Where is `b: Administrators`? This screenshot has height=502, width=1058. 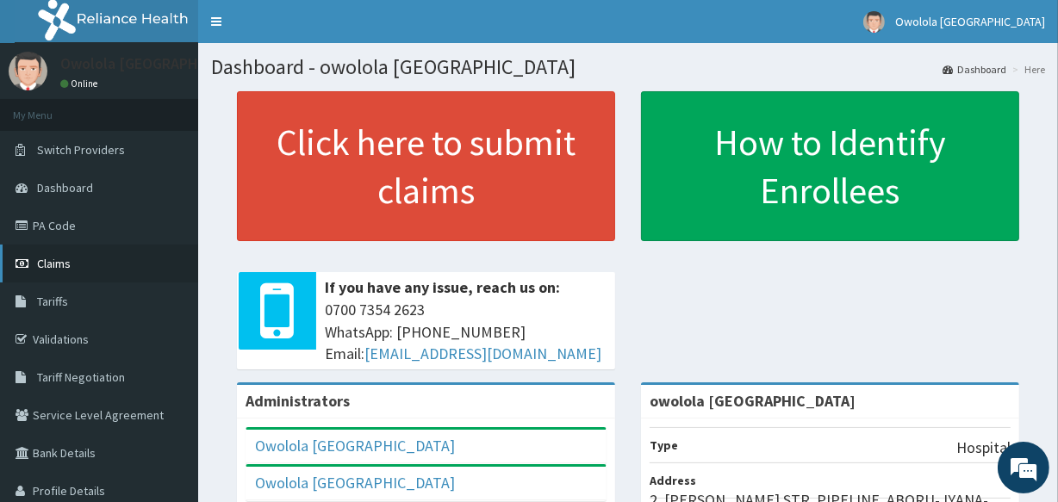 b: Administrators is located at coordinates (297, 401).